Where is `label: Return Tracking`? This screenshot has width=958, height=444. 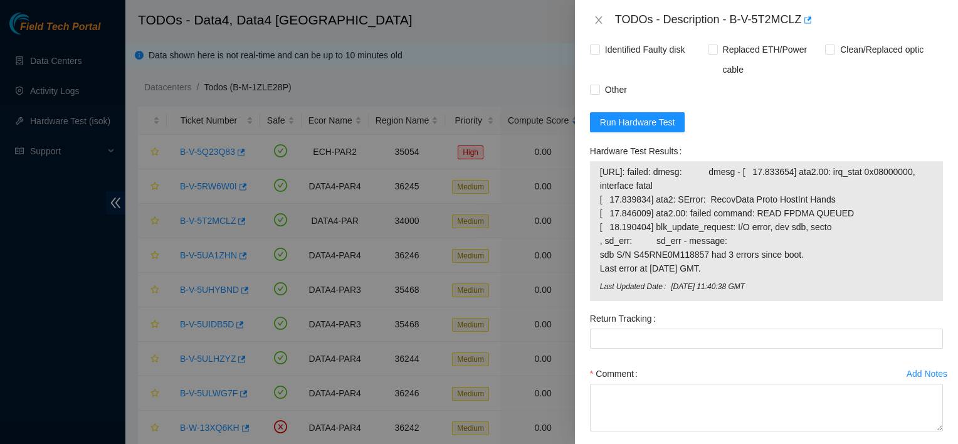
label: Return Tracking is located at coordinates (625, 319).